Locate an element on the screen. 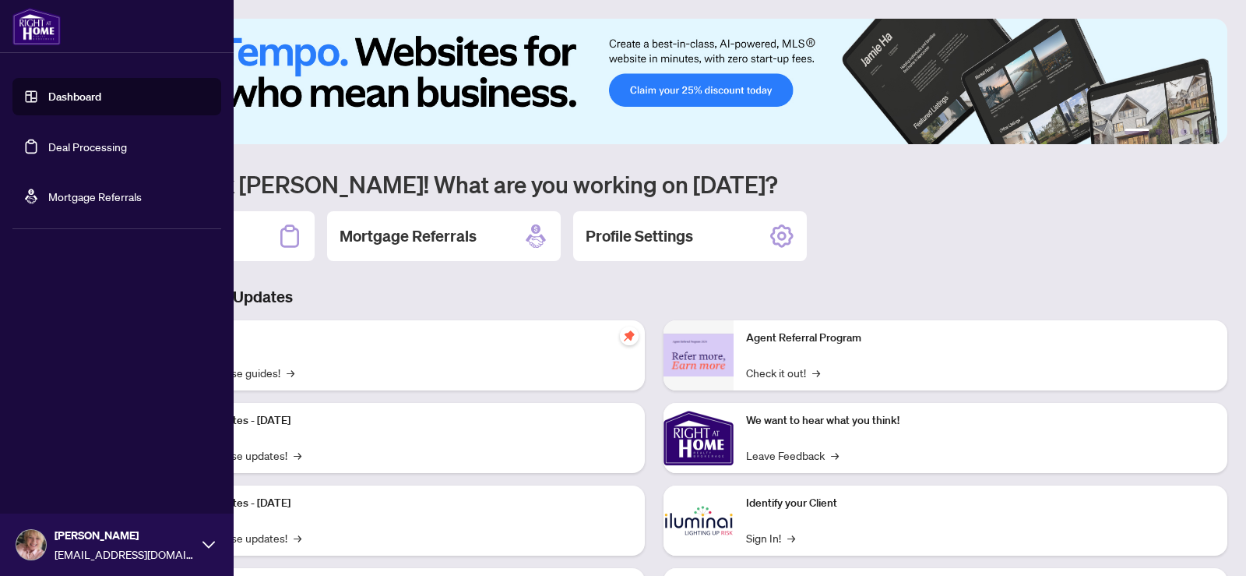 The width and height of the screenshot is (1246, 576). p: Identify your Client is located at coordinates (981, 503).